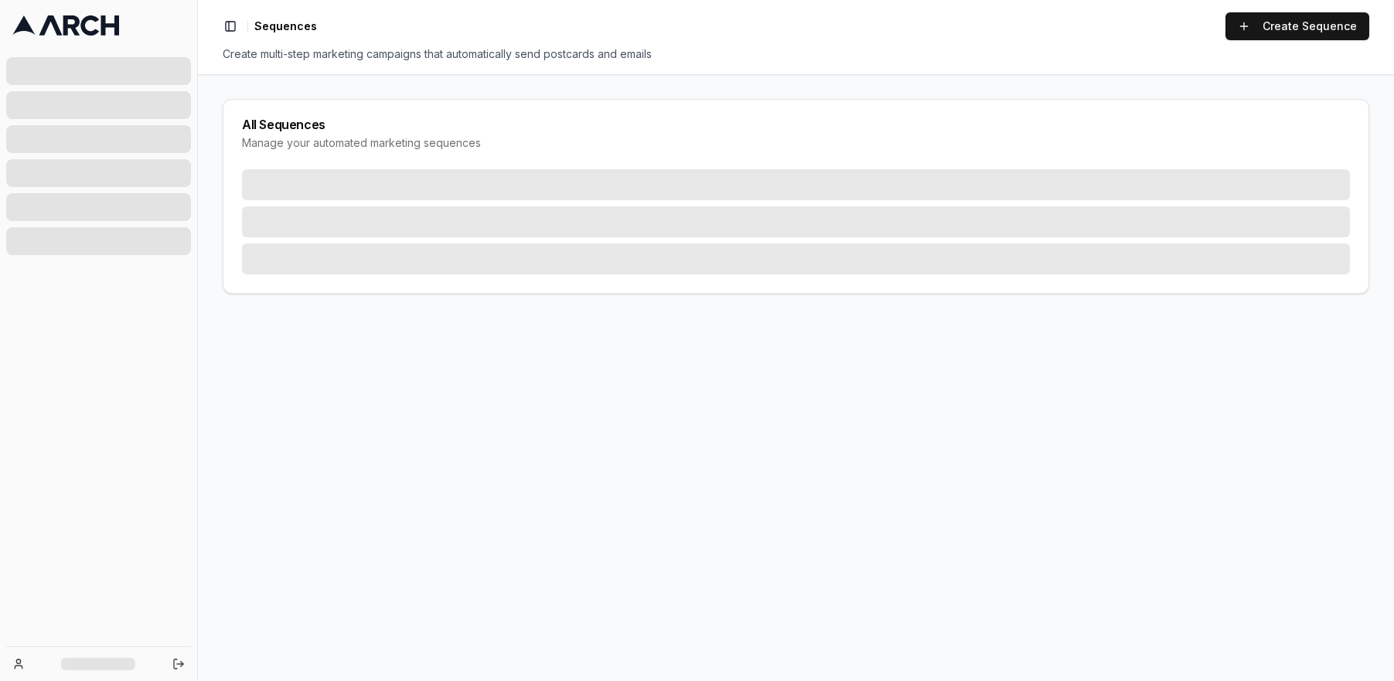 The width and height of the screenshot is (1394, 681). What do you see at coordinates (795, 124) in the screenshot?
I see `div: All Sequences` at bounding box center [795, 124].